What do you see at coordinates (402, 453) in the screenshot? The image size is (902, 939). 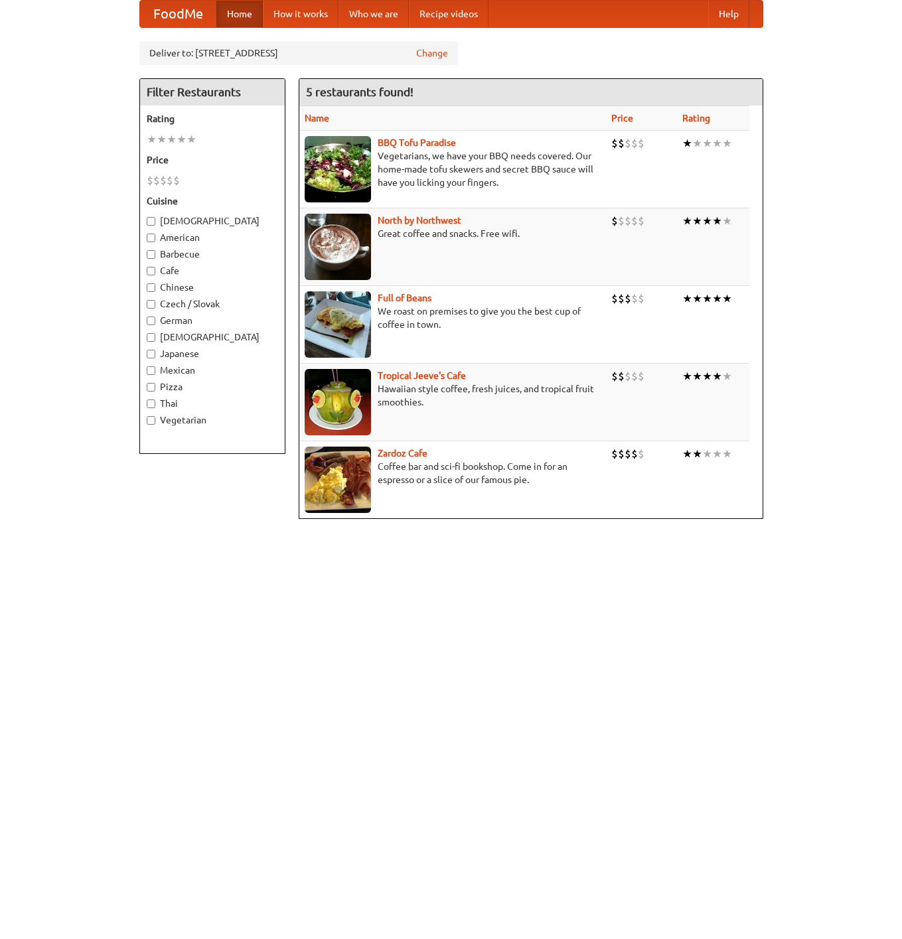 I see `b: Zardoz Cafe` at bounding box center [402, 453].